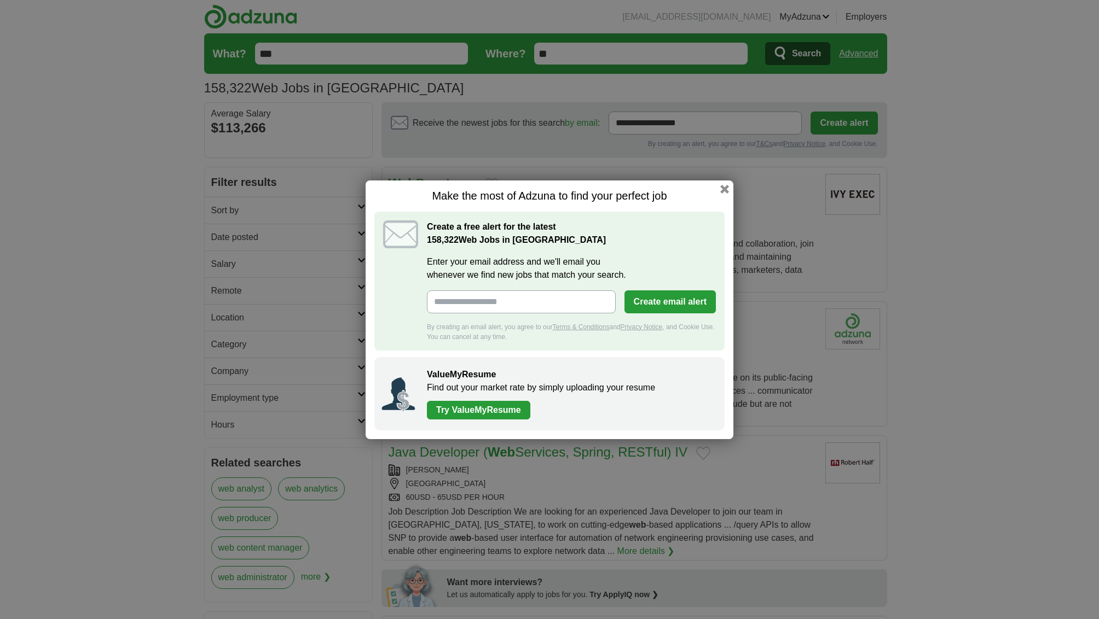  I want to click on img: icon_email.svg, so click(400, 234).